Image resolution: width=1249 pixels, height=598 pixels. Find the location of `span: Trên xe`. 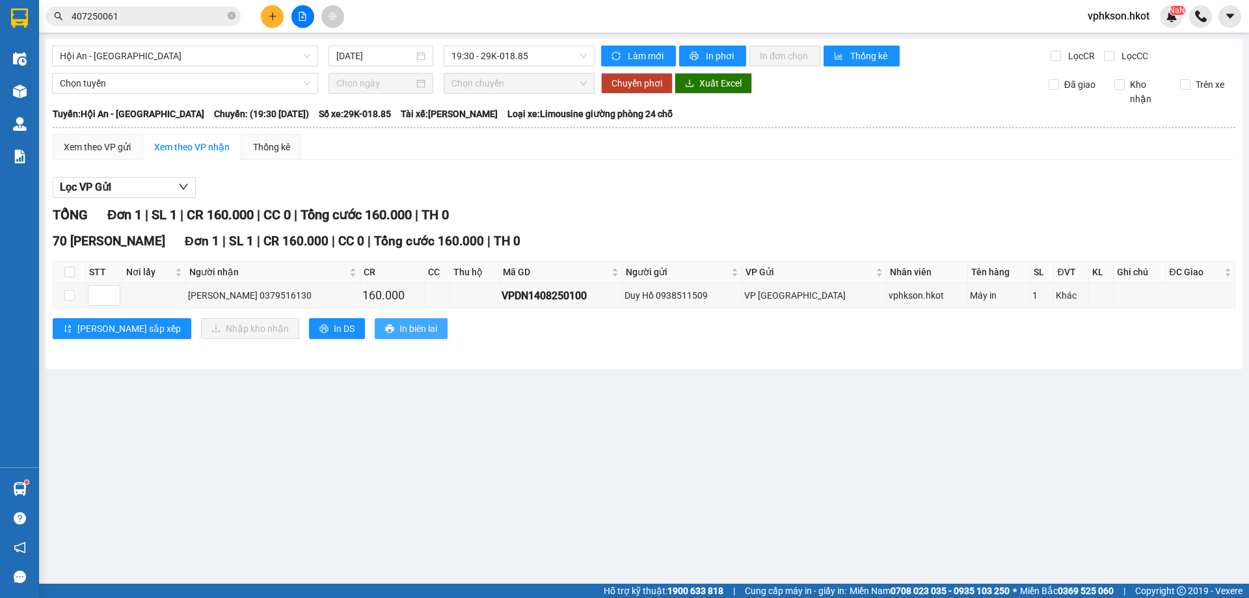

span: Trên xe is located at coordinates (1210, 85).